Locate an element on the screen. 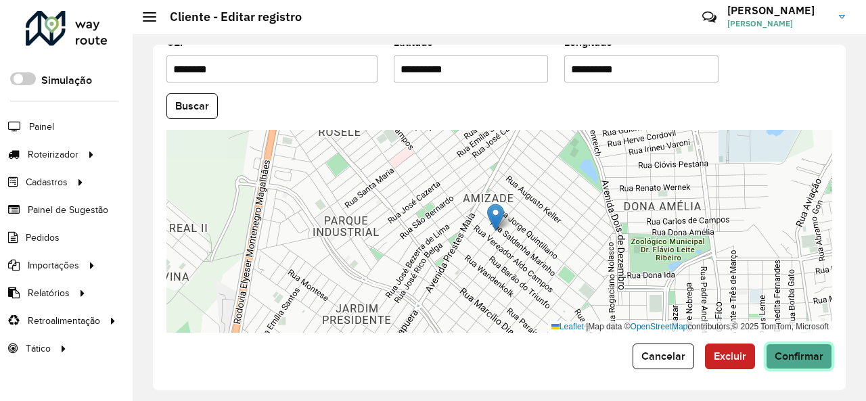 The height and width of the screenshot is (401, 866). button: Excluir is located at coordinates (730, 357).